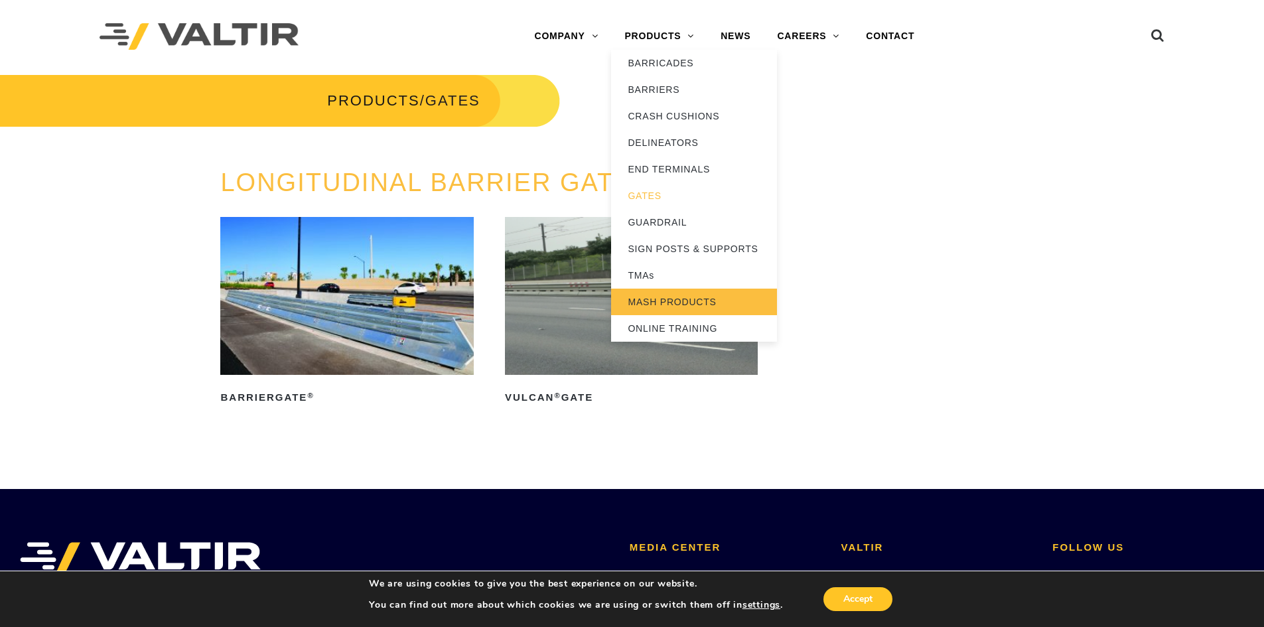 This screenshot has height=627, width=1264. What do you see at coordinates (453, 100) in the screenshot?
I see `span: GATES` at bounding box center [453, 100].